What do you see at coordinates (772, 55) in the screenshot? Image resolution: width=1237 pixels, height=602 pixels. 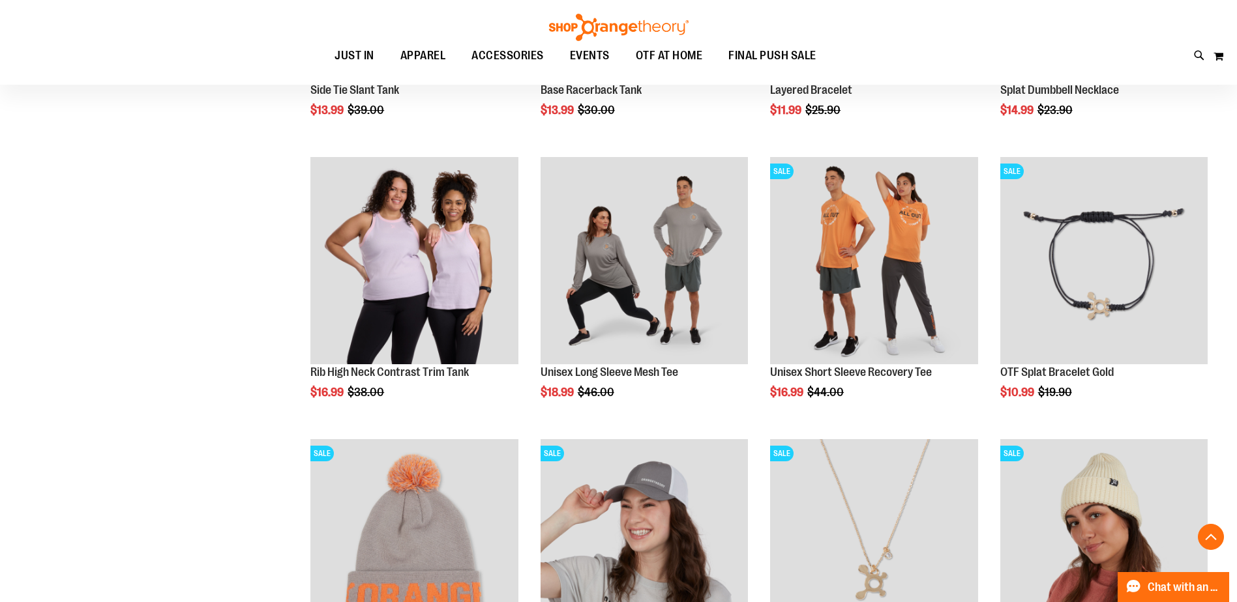 I see `a: FINAL PUSH SALE` at bounding box center [772, 55].